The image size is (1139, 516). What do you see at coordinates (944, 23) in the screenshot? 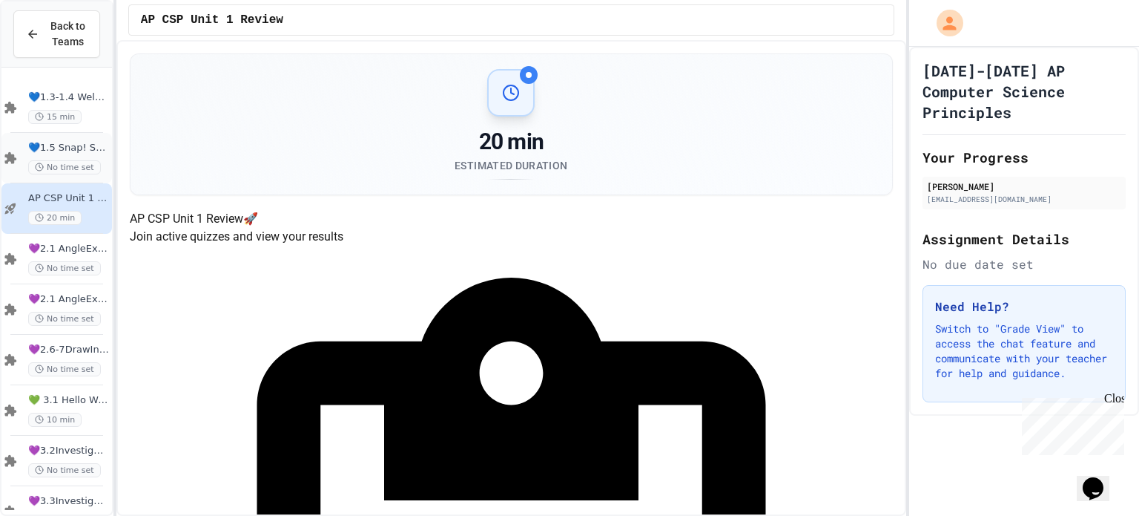
I see `div: My Account` at bounding box center [944, 23].